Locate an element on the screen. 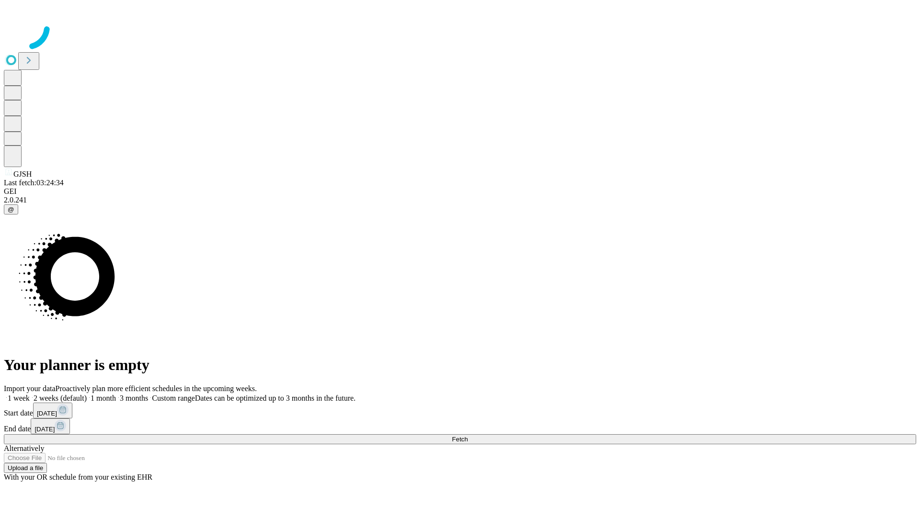 The height and width of the screenshot is (517, 920). span: 1 month is located at coordinates (103, 398).